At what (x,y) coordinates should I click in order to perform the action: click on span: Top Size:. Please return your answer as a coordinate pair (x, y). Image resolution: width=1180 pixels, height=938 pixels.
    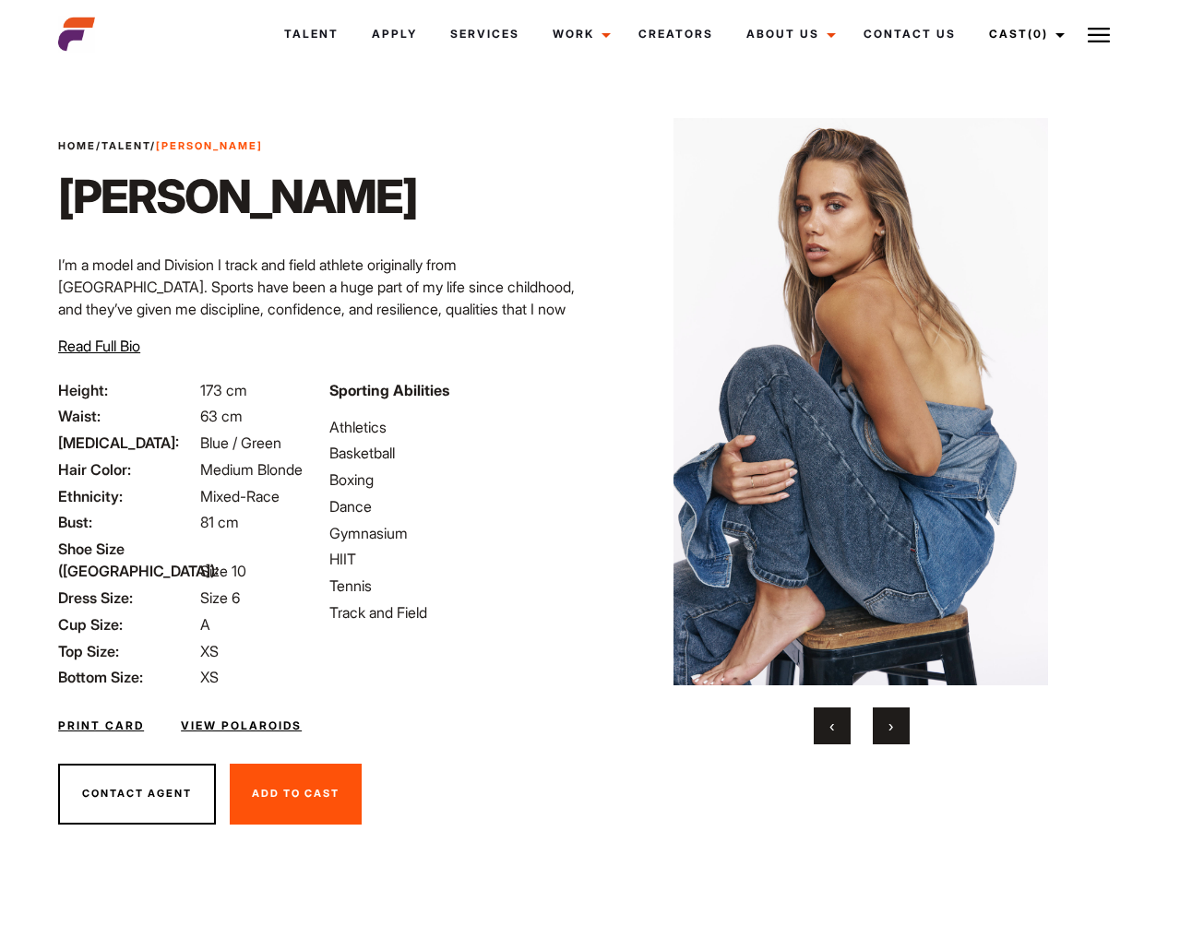
    Looking at the image, I should click on (127, 651).